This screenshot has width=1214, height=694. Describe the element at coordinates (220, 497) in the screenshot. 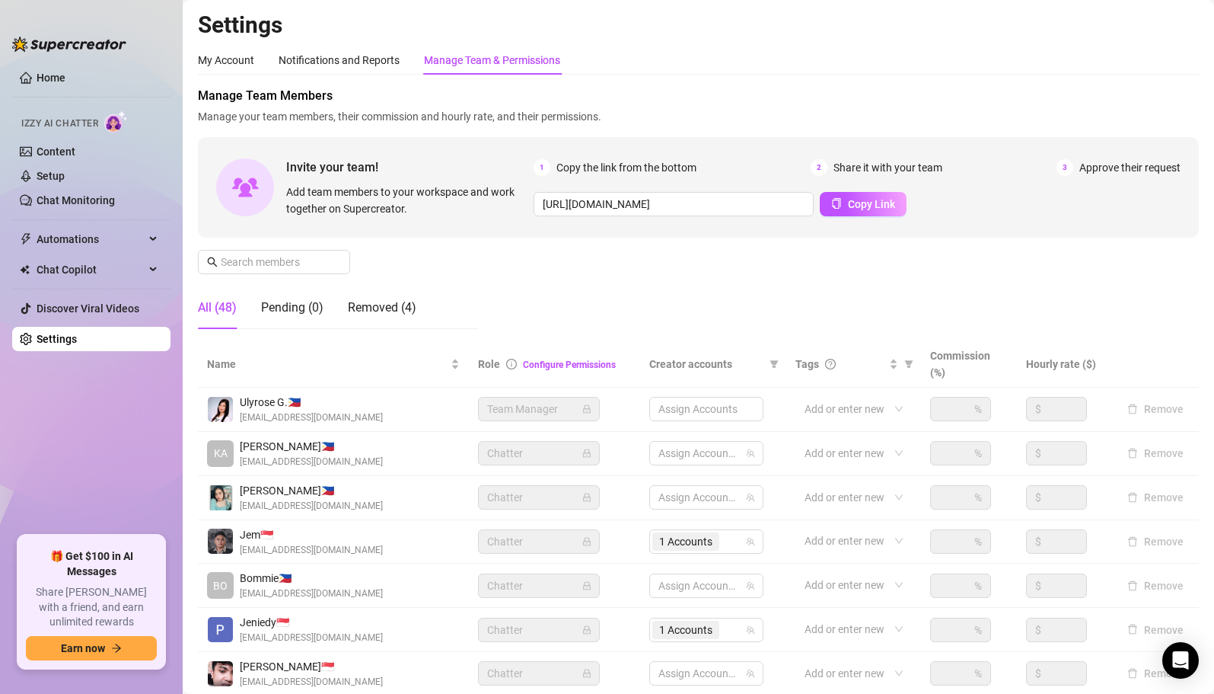

I see `img: Ma Clarrise Romano` at that location.